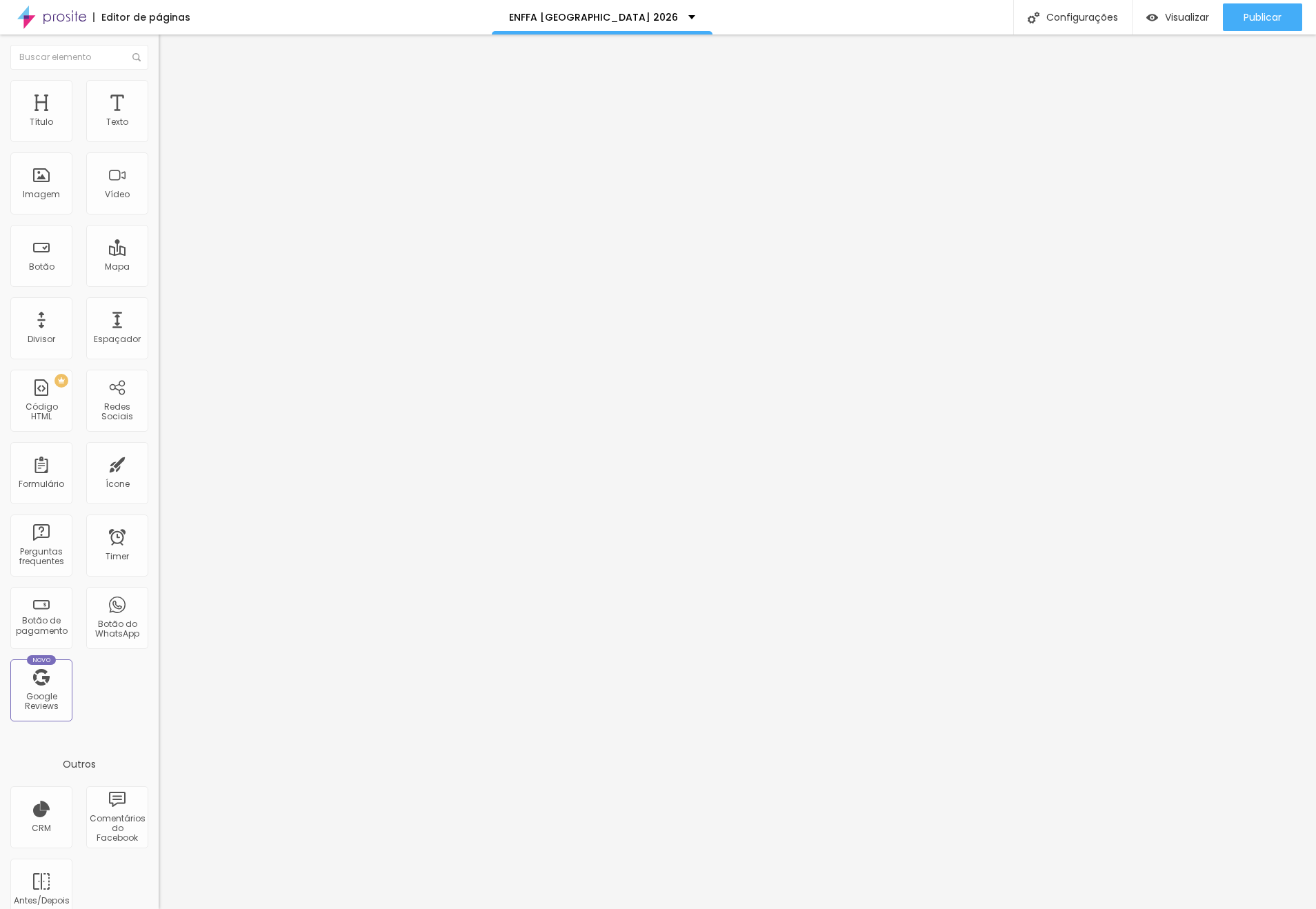 The width and height of the screenshot is (1316, 909). What do you see at coordinates (41, 900) in the screenshot?
I see `div: Antes/Depois` at bounding box center [41, 900].